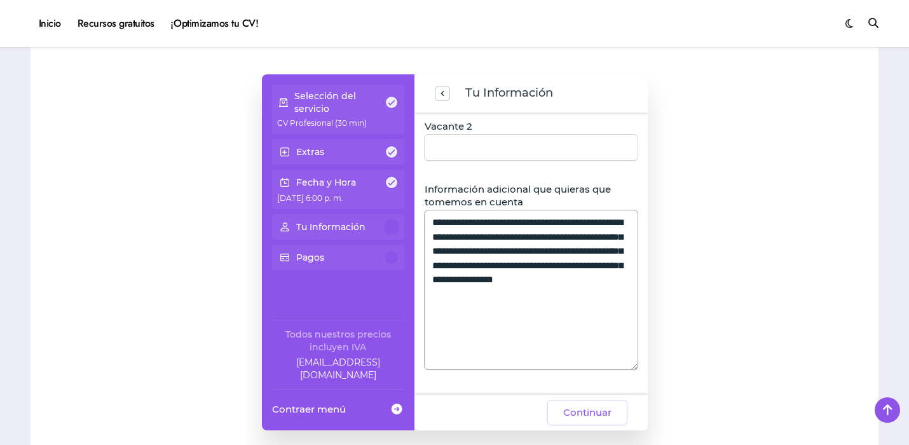 The image size is (909, 445). Describe the element at coordinates (448, 126) in the screenshot. I see `span: Vacante 2` at that location.